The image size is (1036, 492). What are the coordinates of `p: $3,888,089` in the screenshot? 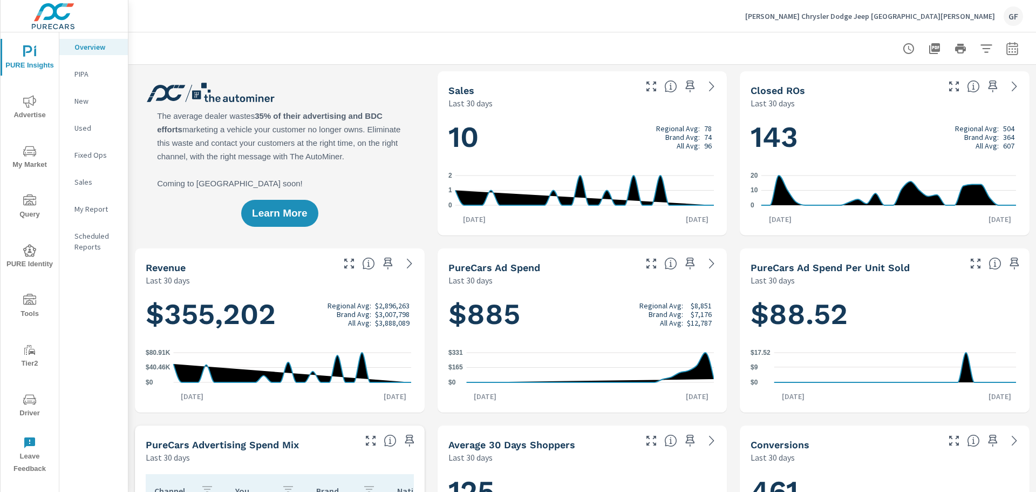 It's located at (392, 323).